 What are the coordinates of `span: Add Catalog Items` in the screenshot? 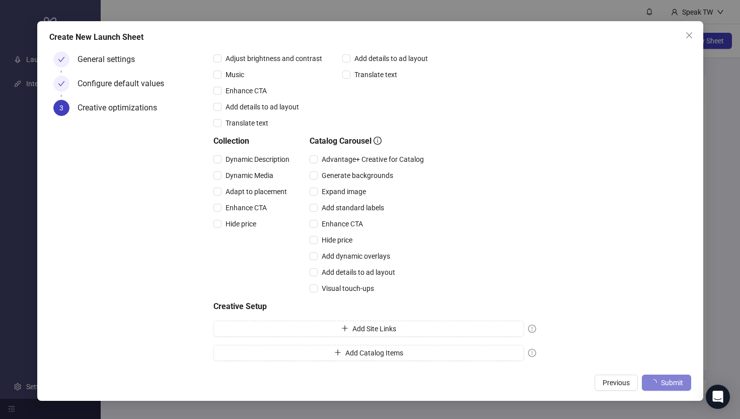 It's located at (374, 353).